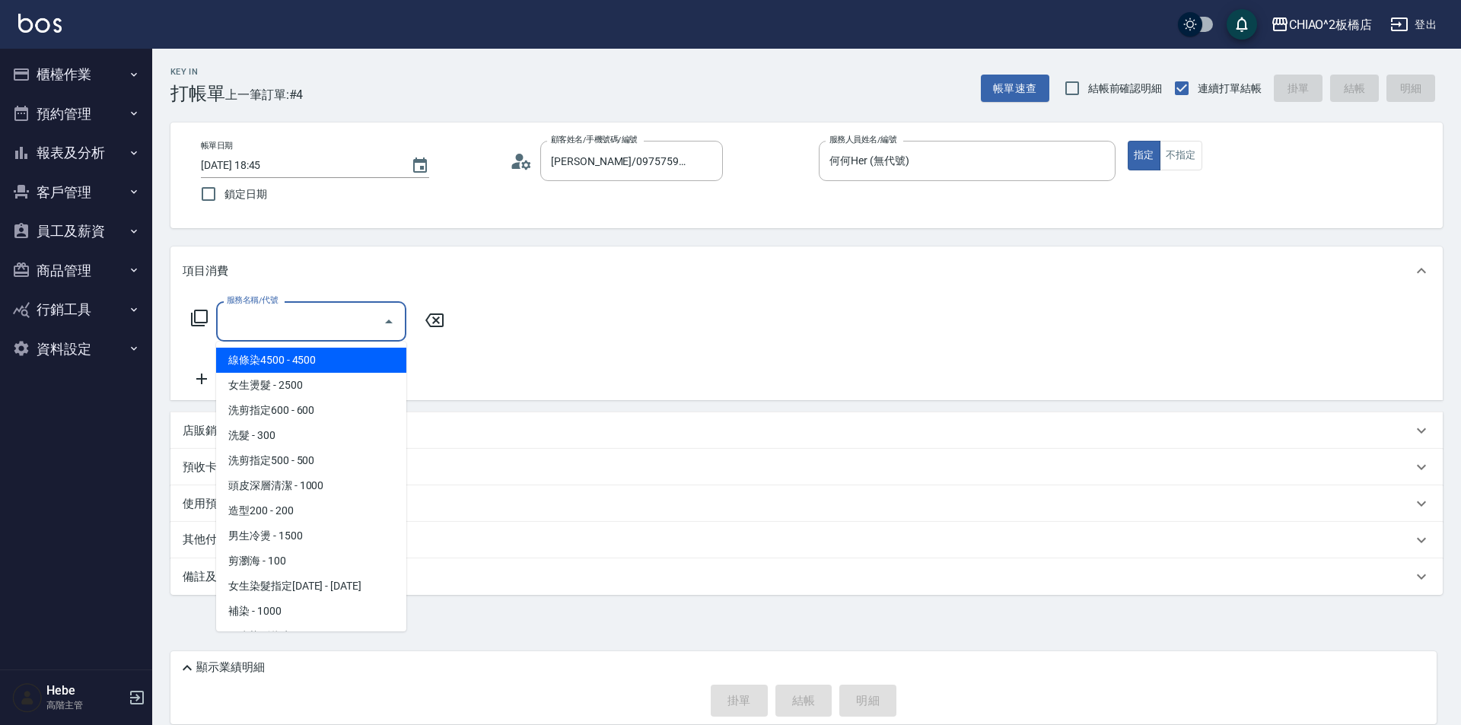 This screenshot has width=1461, height=725. I want to click on button: CHIAO^2板橋店, so click(1322, 24).